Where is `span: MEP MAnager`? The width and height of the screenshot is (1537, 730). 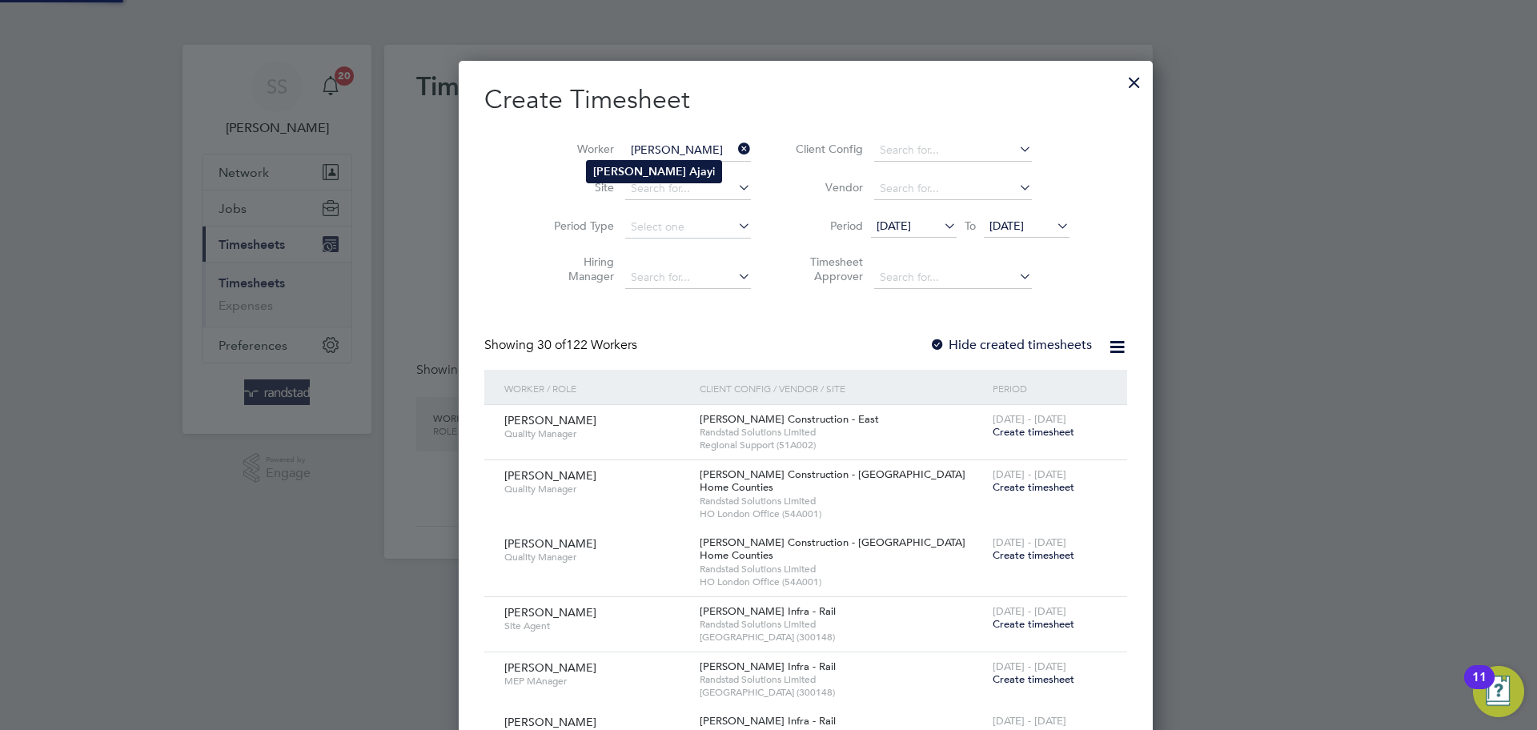 span: MEP MAnager is located at coordinates (596, 681).